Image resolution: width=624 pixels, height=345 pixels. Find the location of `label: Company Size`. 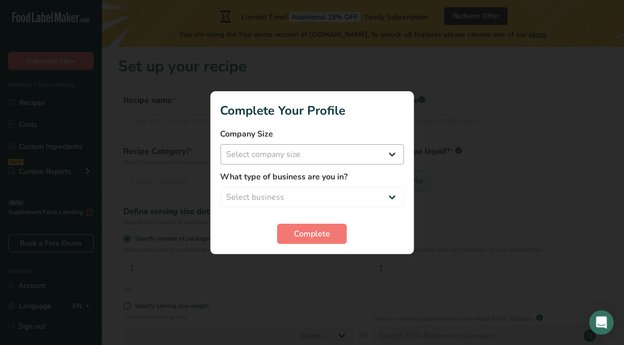

label: Company Size is located at coordinates (312, 134).